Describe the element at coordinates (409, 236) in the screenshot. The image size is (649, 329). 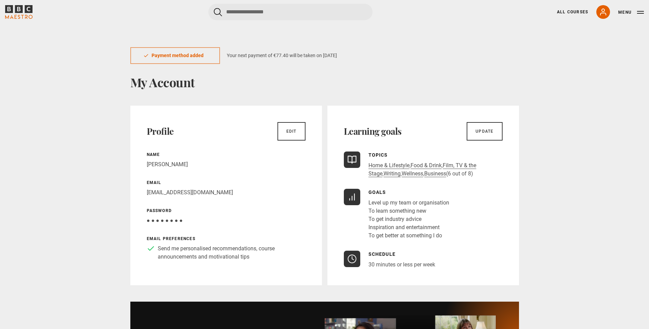
I see `li: To get better at something I do` at that location.